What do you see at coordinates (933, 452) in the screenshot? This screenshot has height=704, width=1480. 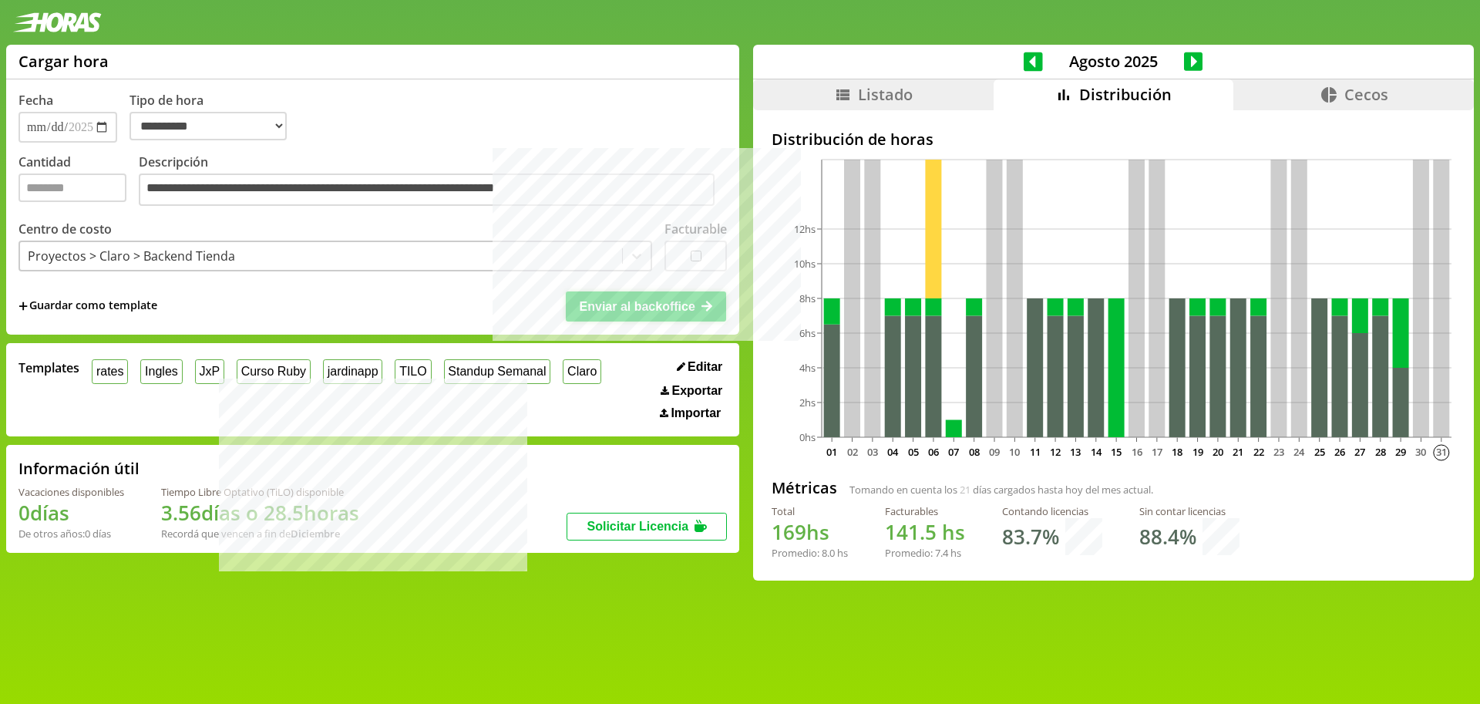 I see `text: 06` at bounding box center [933, 452].